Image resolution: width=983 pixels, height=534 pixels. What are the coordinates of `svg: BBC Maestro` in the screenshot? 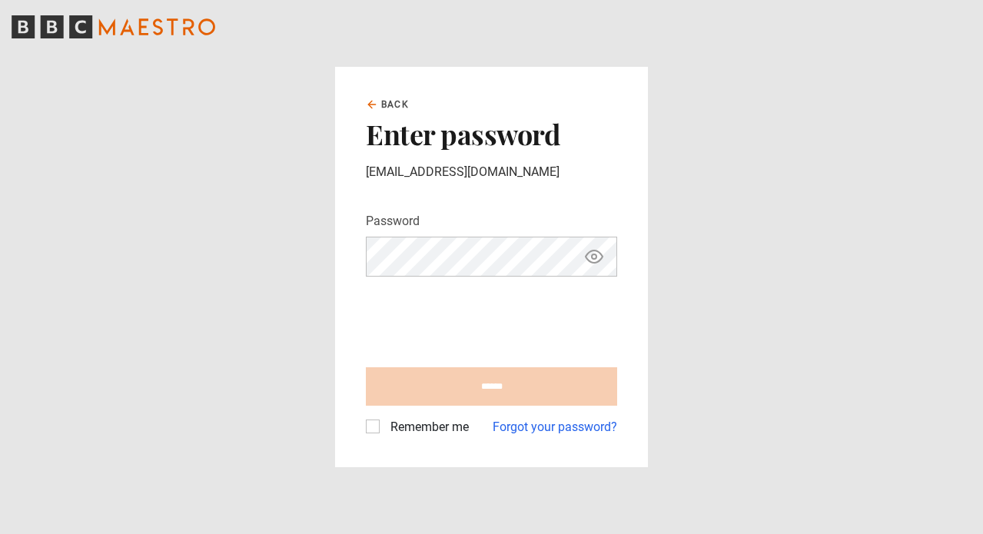 It's located at (113, 27).